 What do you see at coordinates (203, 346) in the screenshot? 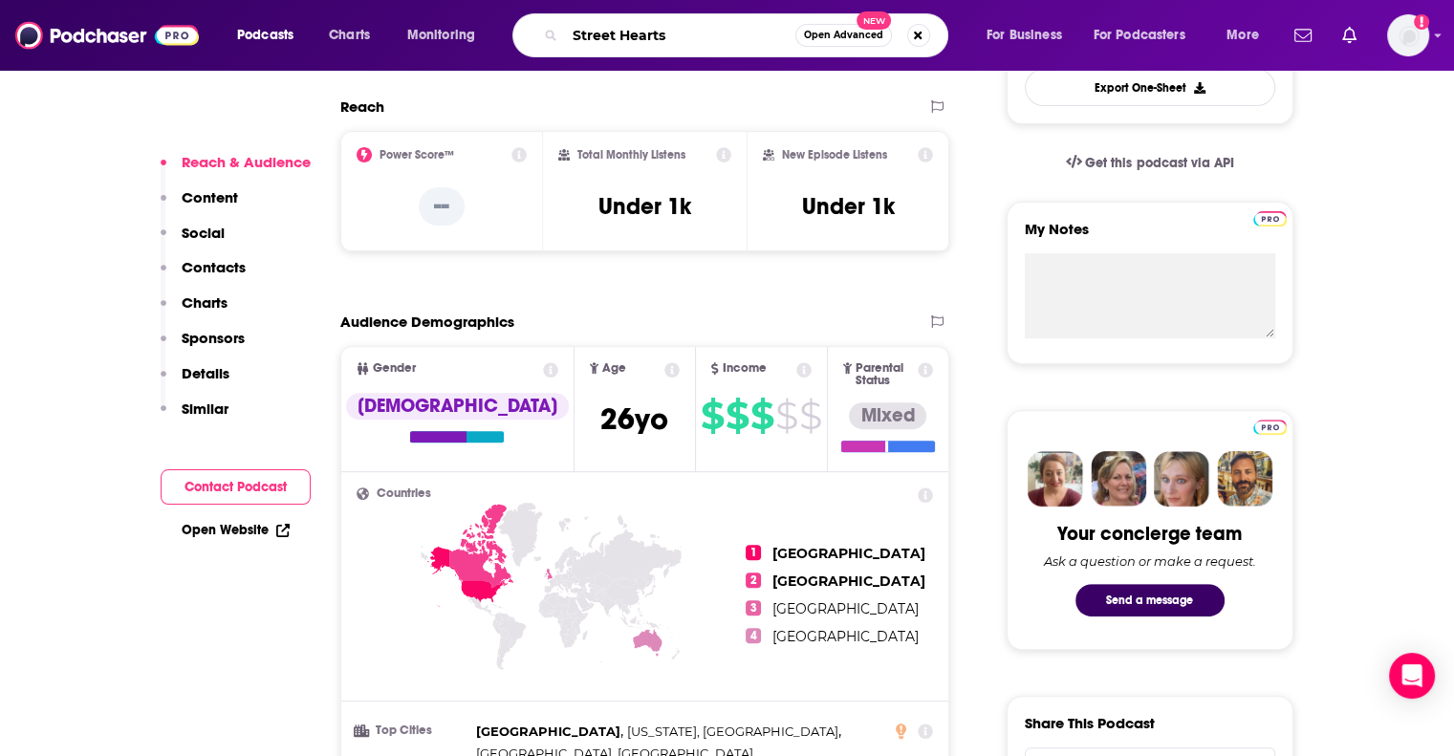
I see `button: Sponsors` at bounding box center [203, 346].